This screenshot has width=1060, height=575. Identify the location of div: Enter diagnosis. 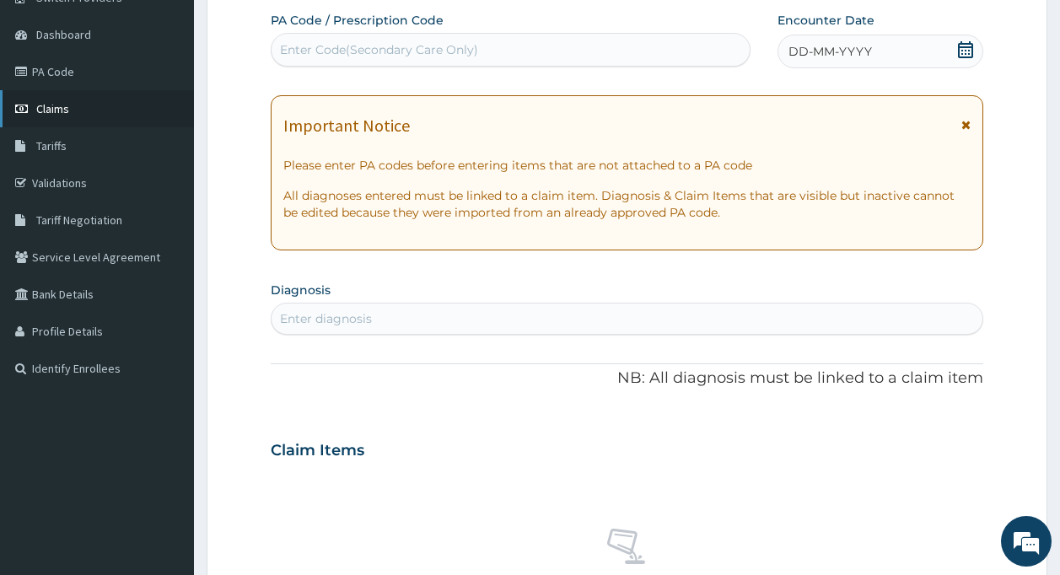
(326, 319).